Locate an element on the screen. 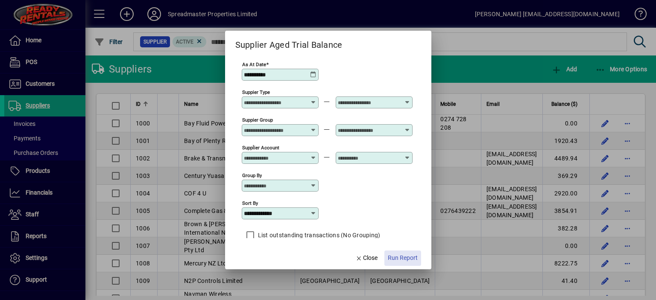 The image size is (656, 300). mat-label: Group by is located at coordinates (252, 176).